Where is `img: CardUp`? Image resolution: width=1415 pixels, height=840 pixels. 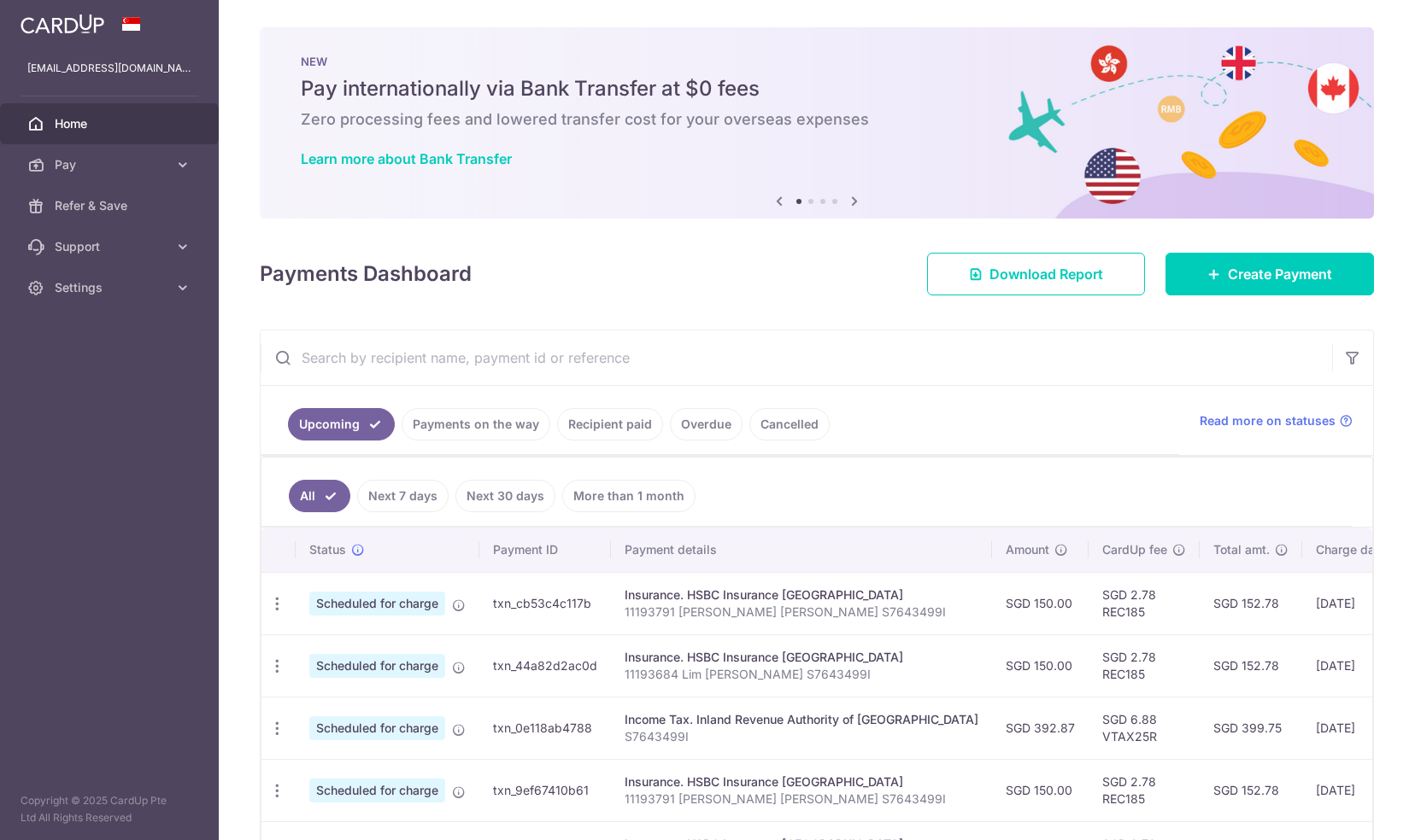 img: CardUp is located at coordinates (63, 24).